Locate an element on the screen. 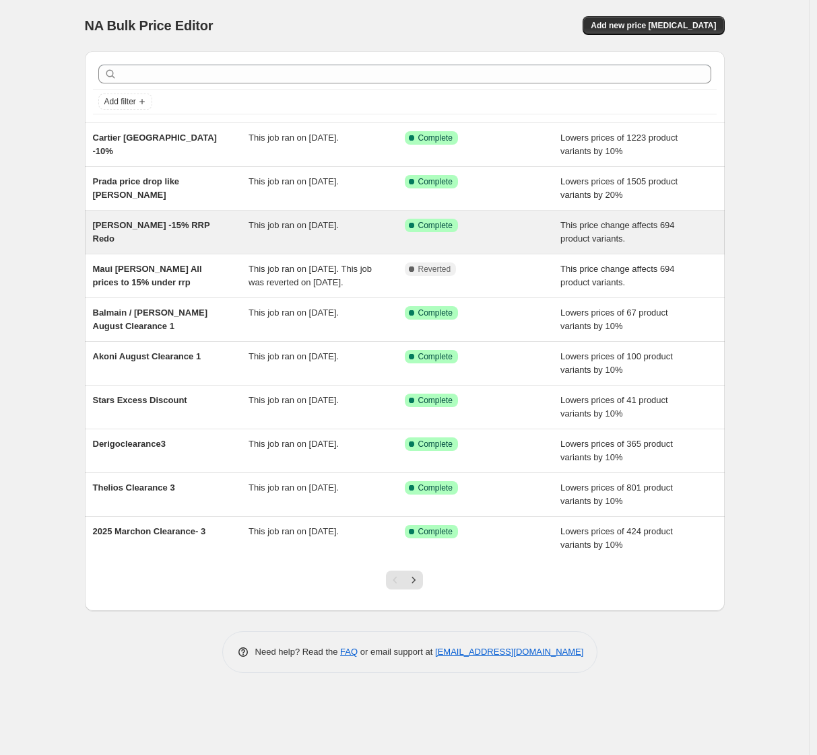 Image resolution: width=817 pixels, height=755 pixels. span: NA Bulk Price Editor is located at coordinates (149, 26).